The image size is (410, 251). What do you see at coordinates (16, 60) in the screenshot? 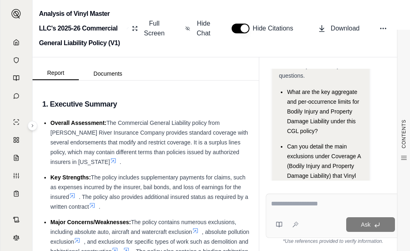
I see `a: Documents Vault` at bounding box center [16, 60].